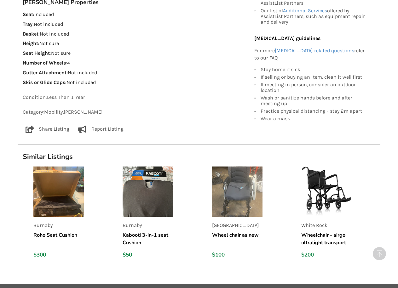 Image resolution: width=398 pixels, height=288 pixels. Describe the element at coordinates (30, 43) in the screenshot. I see `strong: Height` at that location.